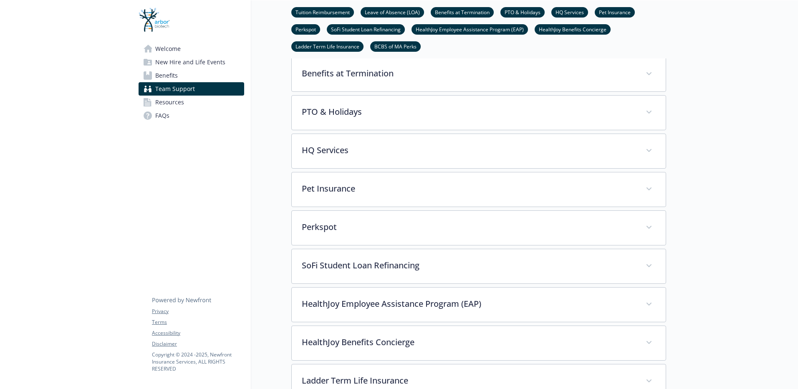 This screenshot has height=389, width=798. I want to click on span: New Hire and Life Events, so click(190, 62).